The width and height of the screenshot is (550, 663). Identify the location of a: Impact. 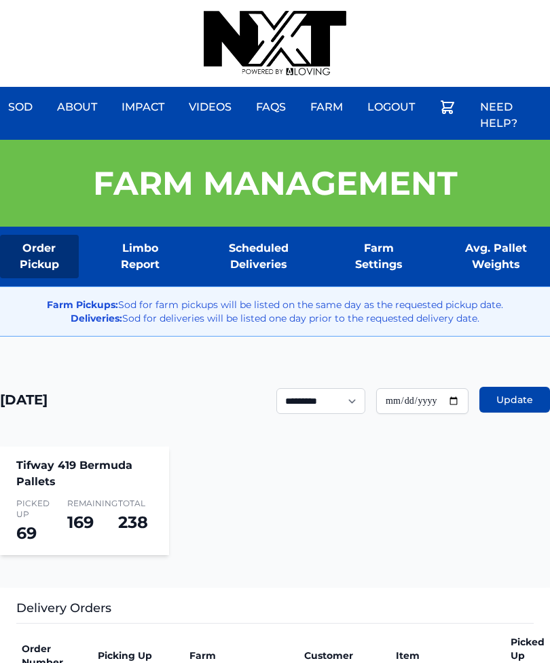
(143, 107).